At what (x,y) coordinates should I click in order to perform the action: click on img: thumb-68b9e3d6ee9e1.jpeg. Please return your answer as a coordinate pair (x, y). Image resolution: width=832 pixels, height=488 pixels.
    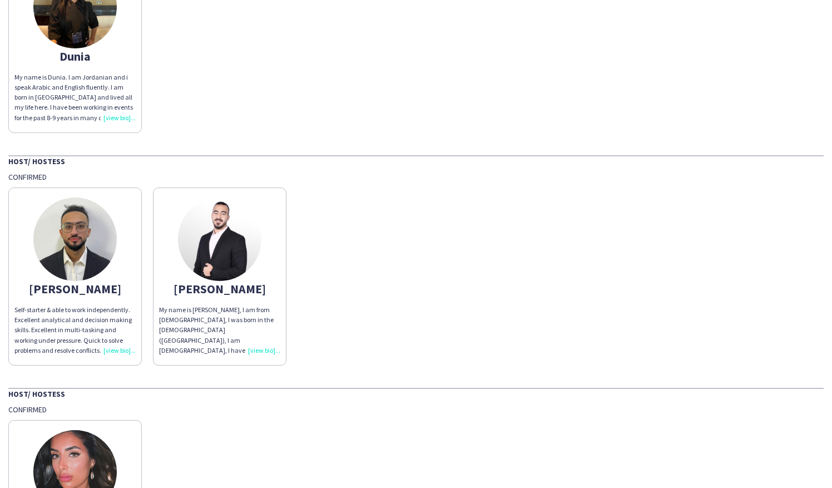
    Looking at the image, I should click on (220, 239).